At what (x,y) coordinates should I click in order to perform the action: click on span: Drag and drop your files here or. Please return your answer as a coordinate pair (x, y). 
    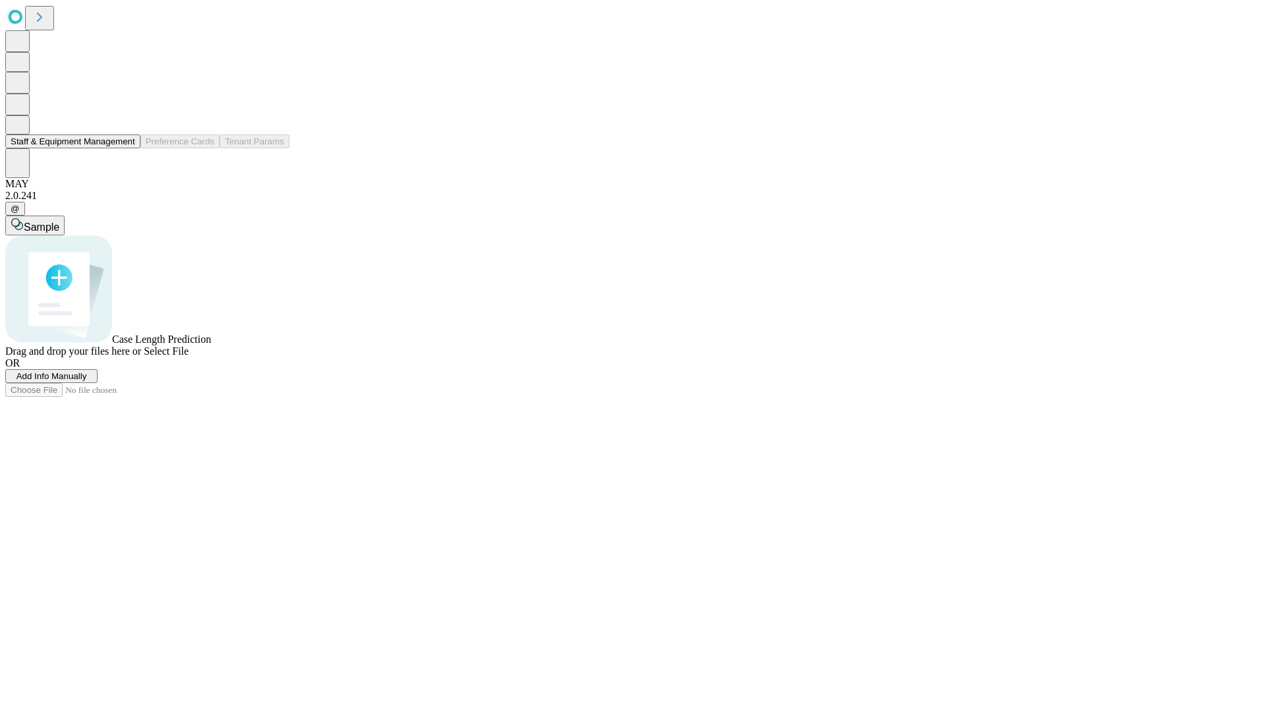
    Looking at the image, I should click on (73, 351).